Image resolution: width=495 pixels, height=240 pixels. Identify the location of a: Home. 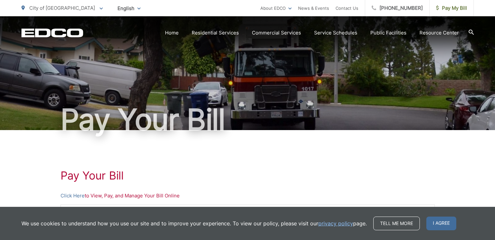
(172, 33).